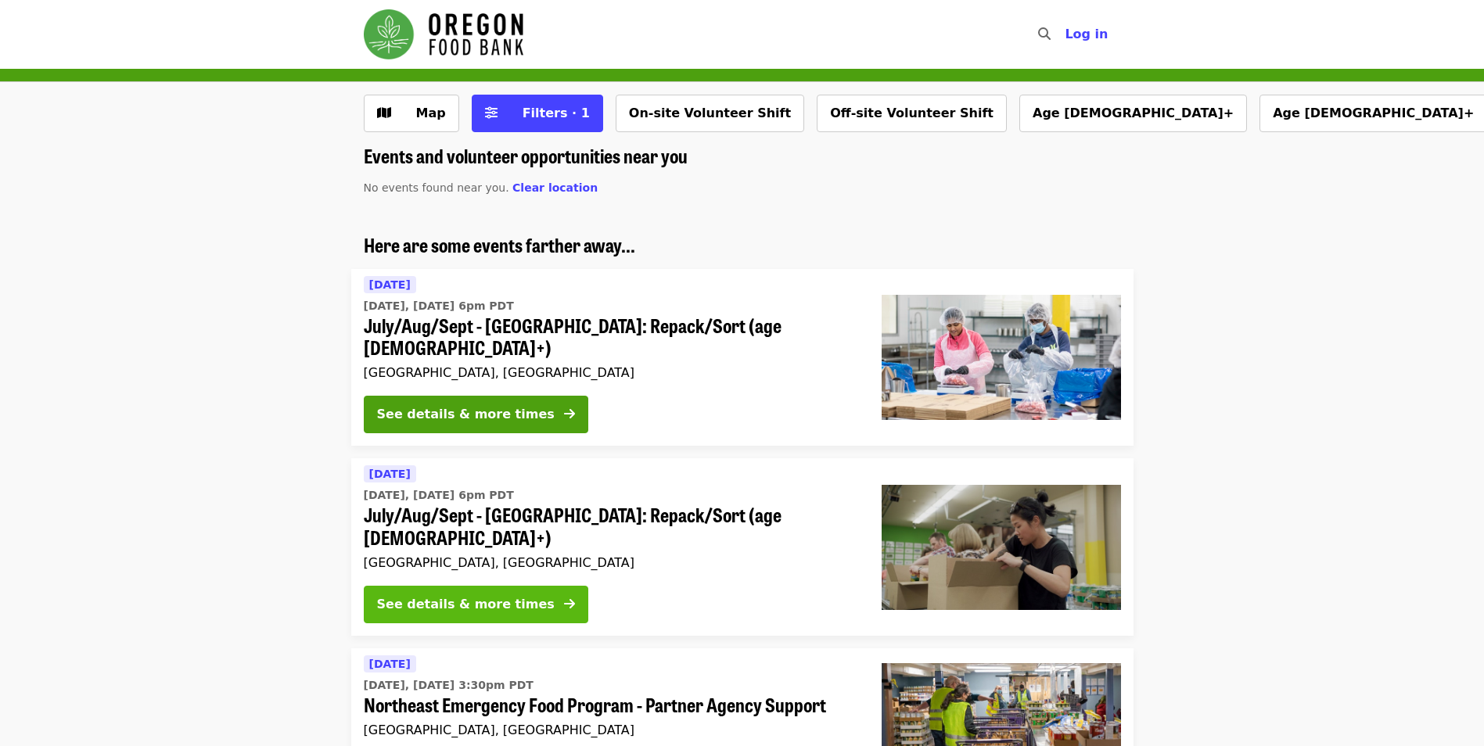  I want to click on a: Show map view, so click(412, 113).